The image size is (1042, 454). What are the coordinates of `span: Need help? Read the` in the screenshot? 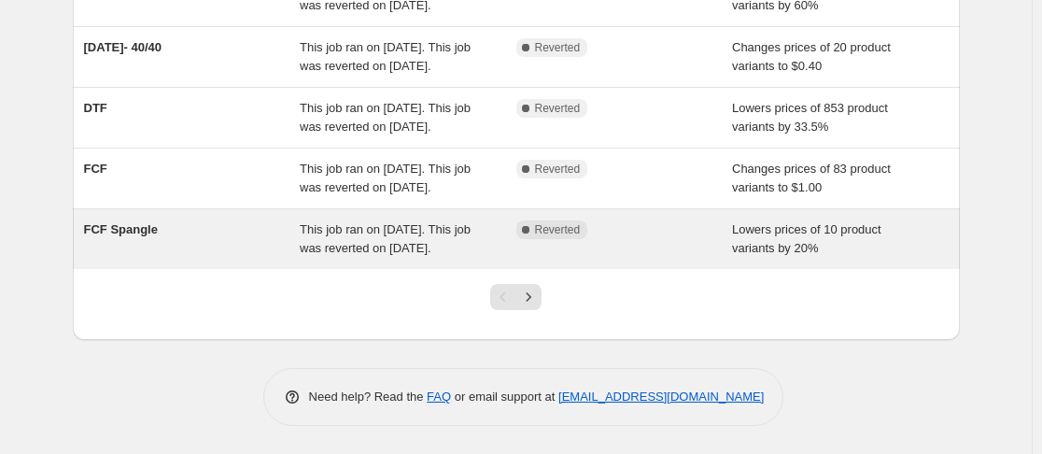 It's located at (368, 396).